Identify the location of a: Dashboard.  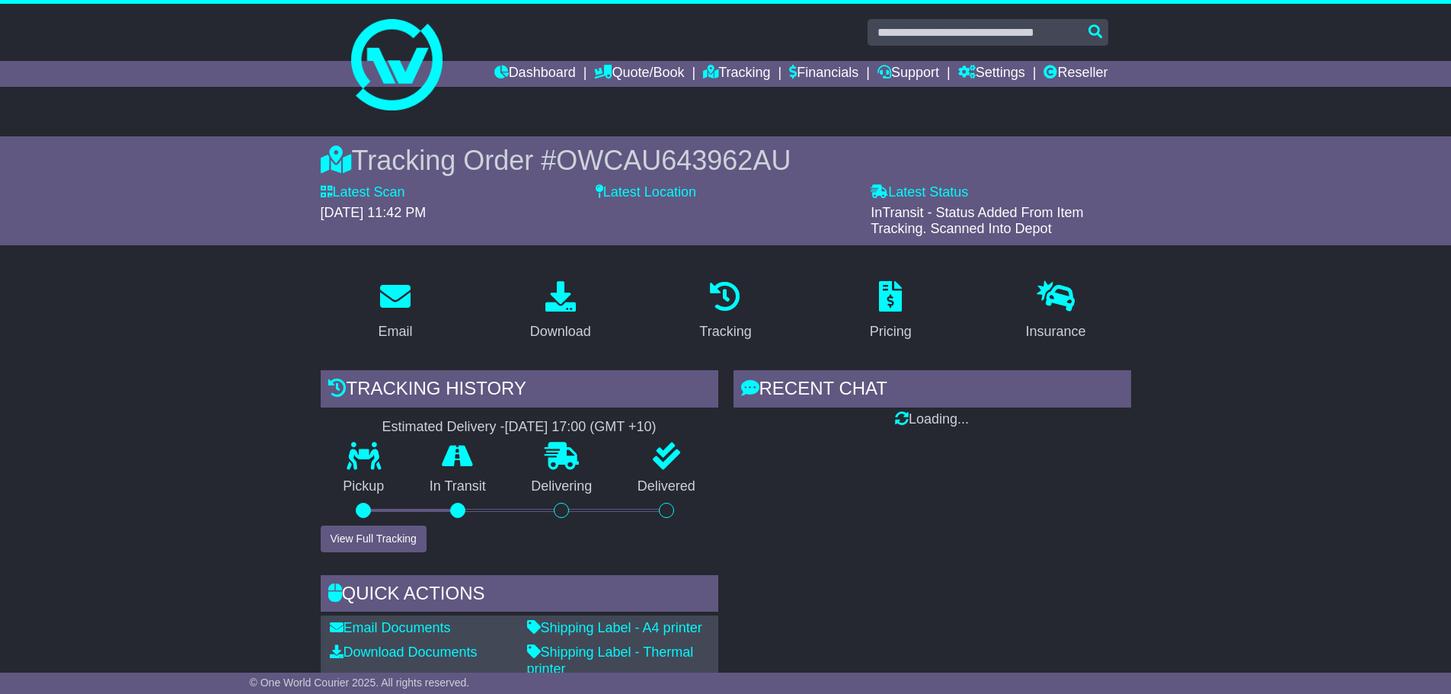
(535, 74).